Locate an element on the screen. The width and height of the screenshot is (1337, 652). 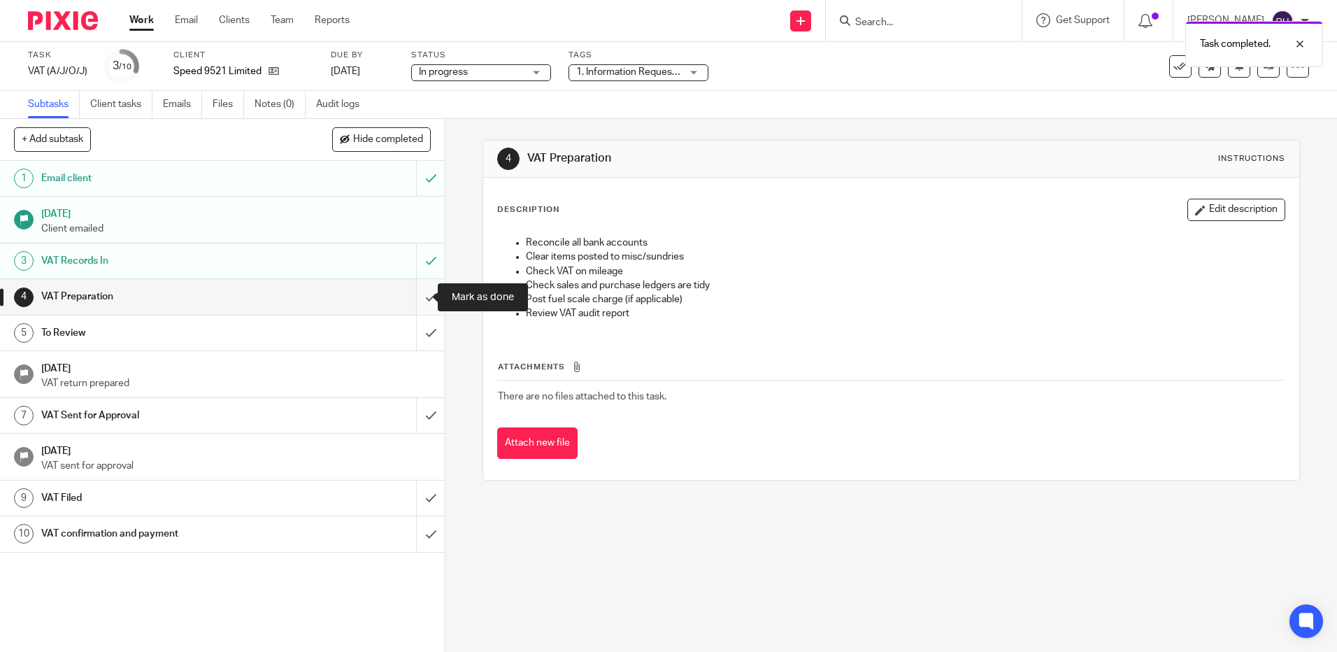
button: Hide completed is located at coordinates (381, 139).